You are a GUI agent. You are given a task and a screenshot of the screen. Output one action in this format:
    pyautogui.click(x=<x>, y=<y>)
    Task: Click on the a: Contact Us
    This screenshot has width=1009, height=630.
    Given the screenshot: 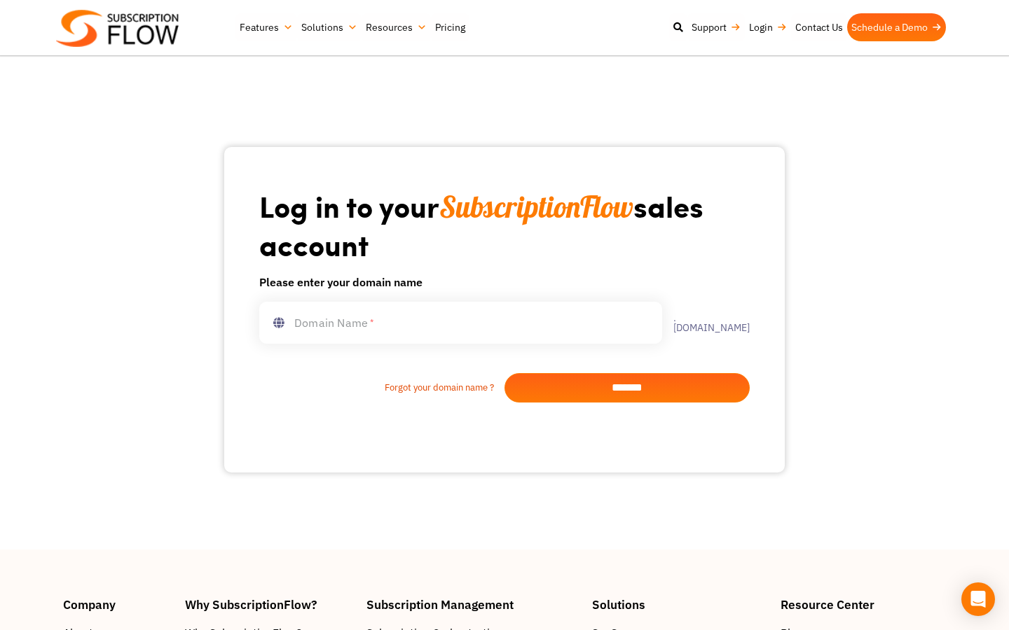 What is the action you would take?
    pyautogui.click(x=819, y=27)
    